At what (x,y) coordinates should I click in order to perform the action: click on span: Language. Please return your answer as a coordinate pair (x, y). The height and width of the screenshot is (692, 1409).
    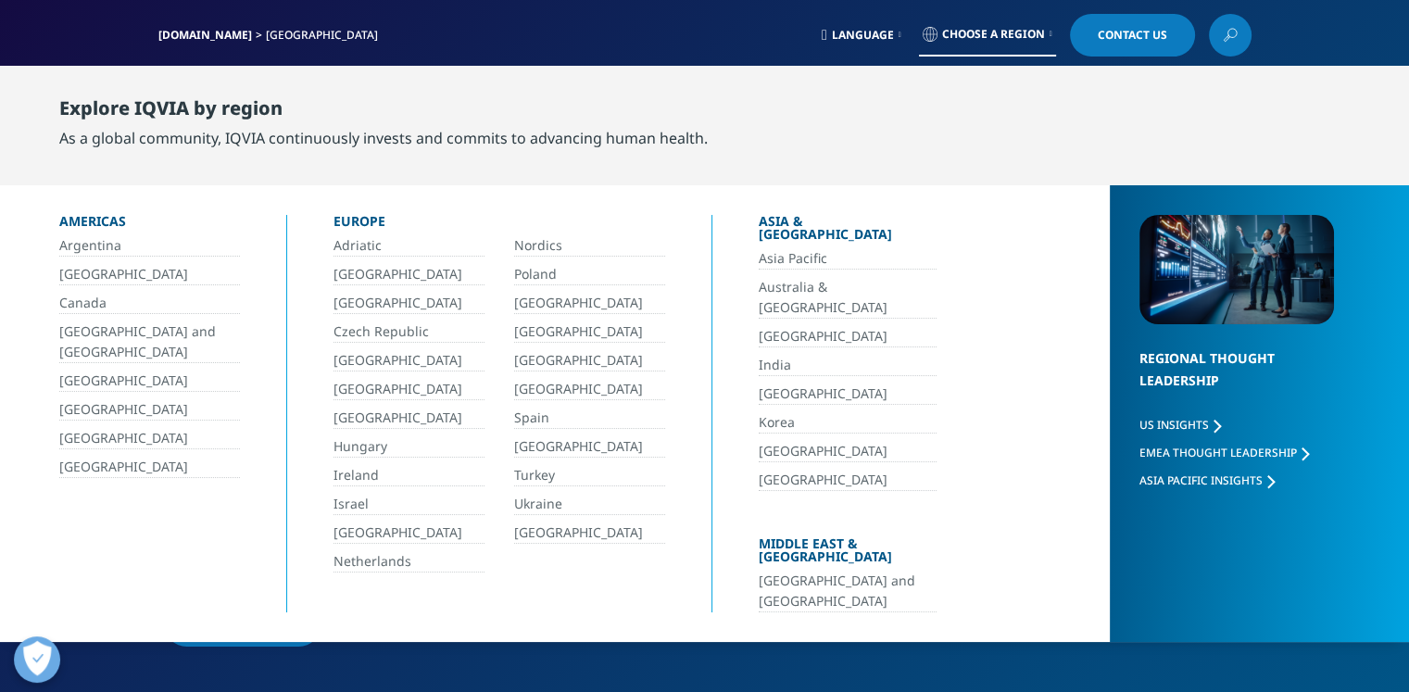
    Looking at the image, I should click on (863, 35).